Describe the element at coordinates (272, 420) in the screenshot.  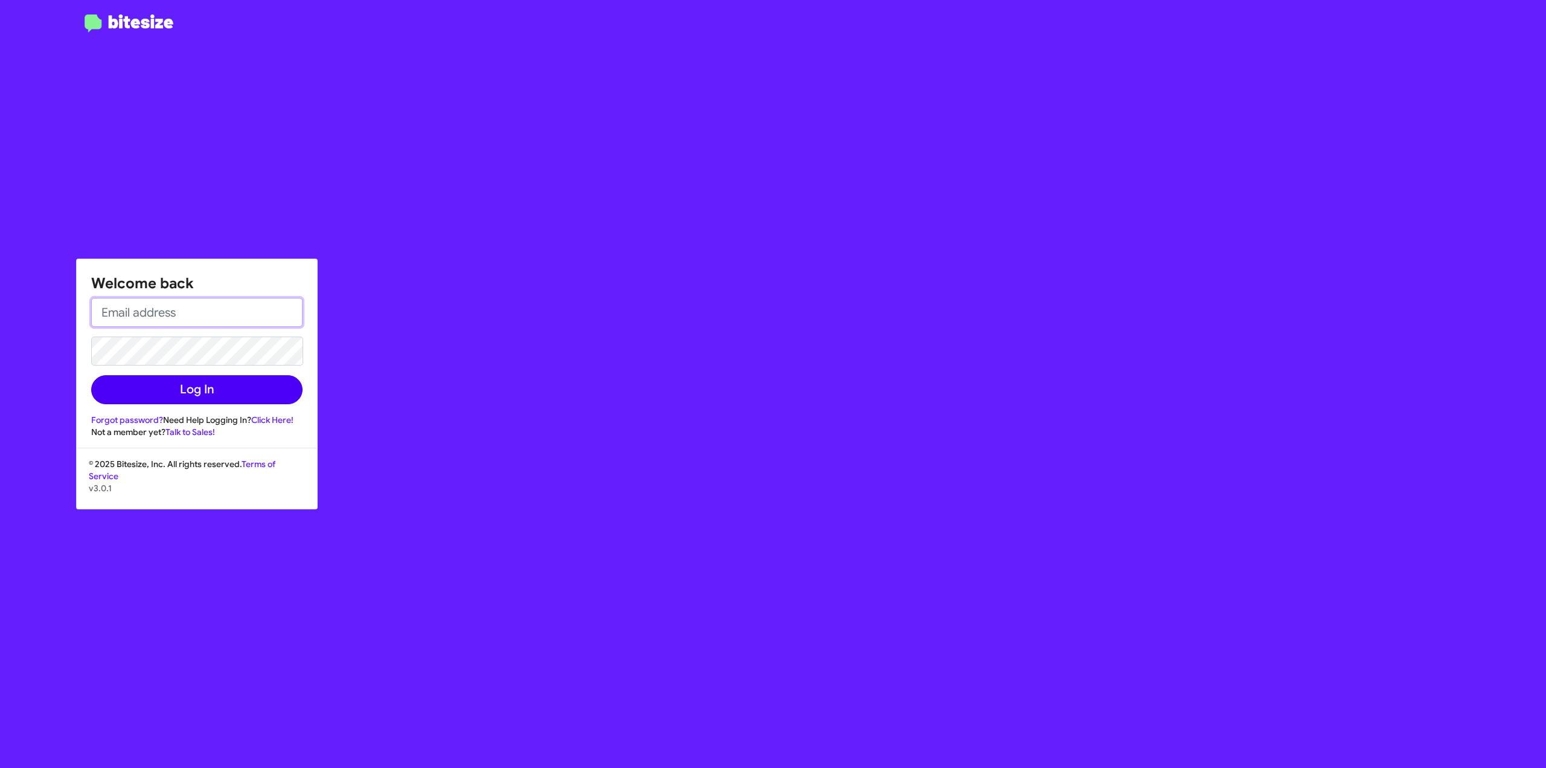
I see `a: Click Here!` at that location.